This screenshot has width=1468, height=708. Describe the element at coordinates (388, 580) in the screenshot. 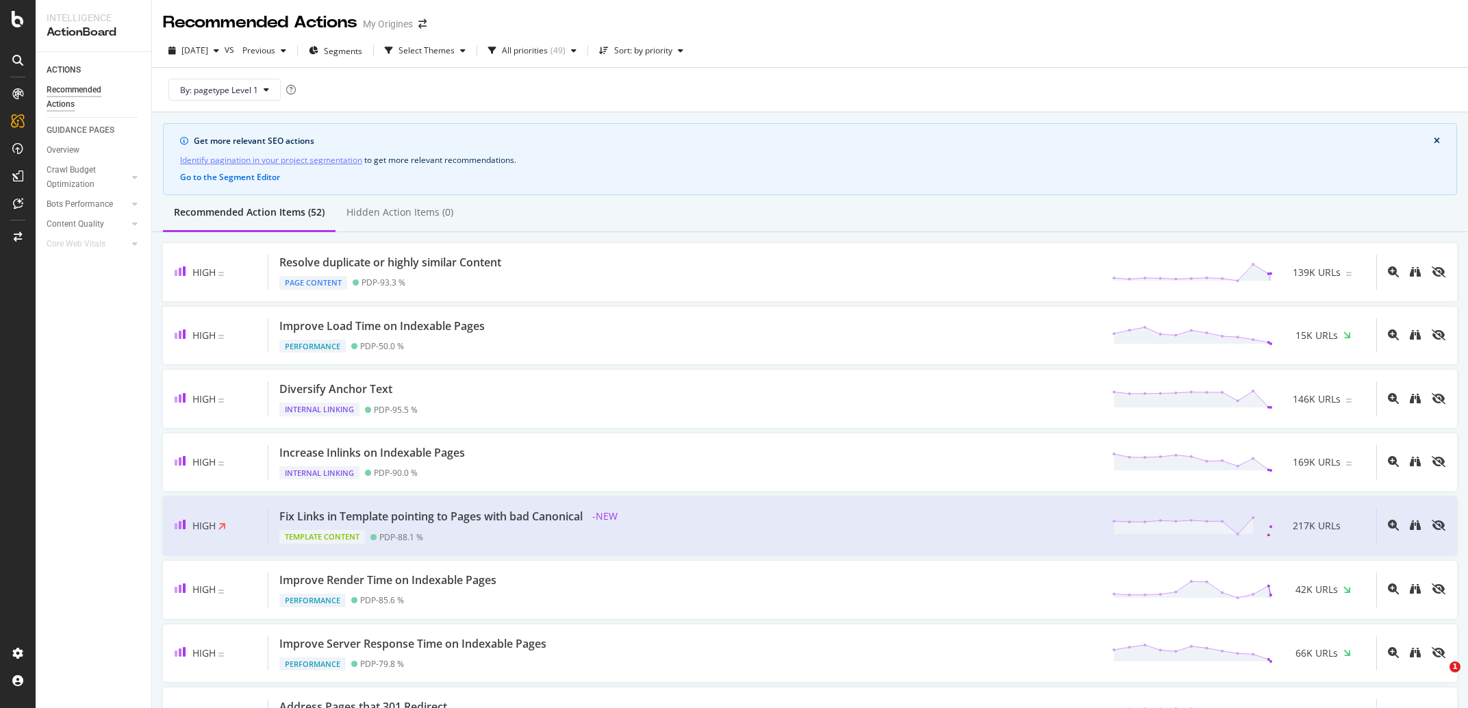

I see `div: Improve Render Time on Indexable Pages` at that location.